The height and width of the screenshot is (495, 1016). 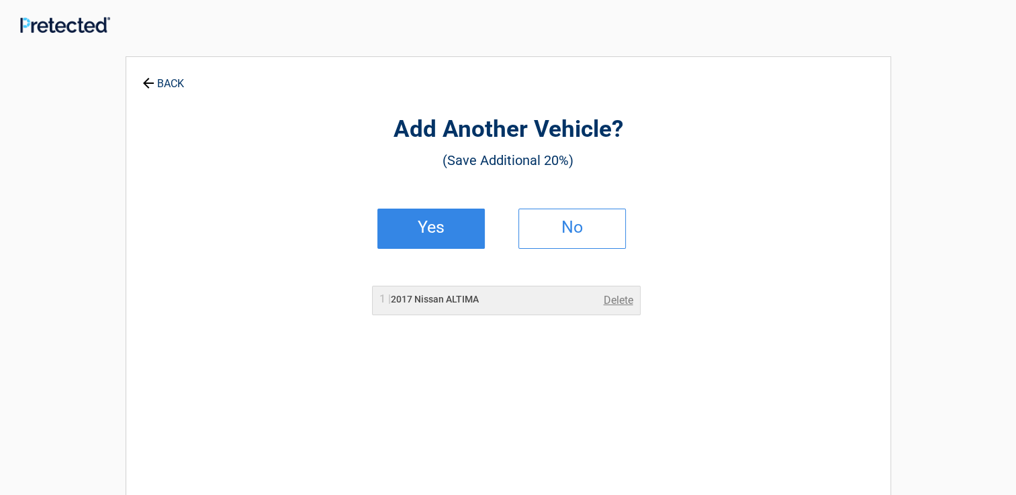 I want to click on img: Main Logo, so click(x=65, y=25).